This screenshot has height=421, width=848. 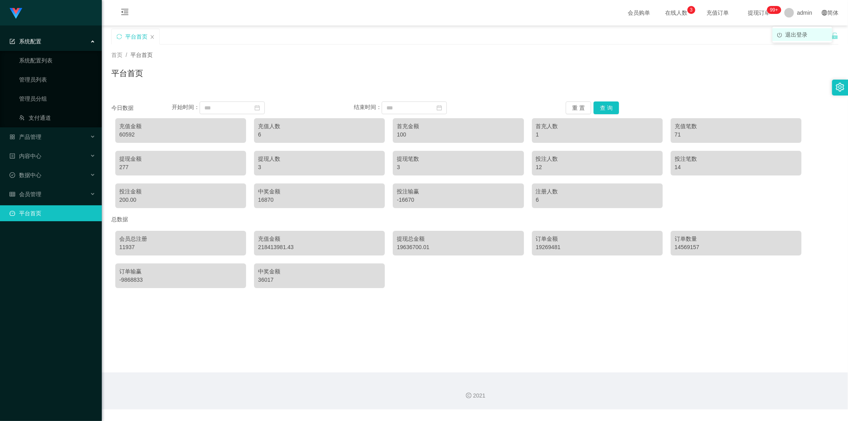 What do you see at coordinates (186, 107) in the screenshot?
I see `span: 开始时间：` at bounding box center [186, 107].